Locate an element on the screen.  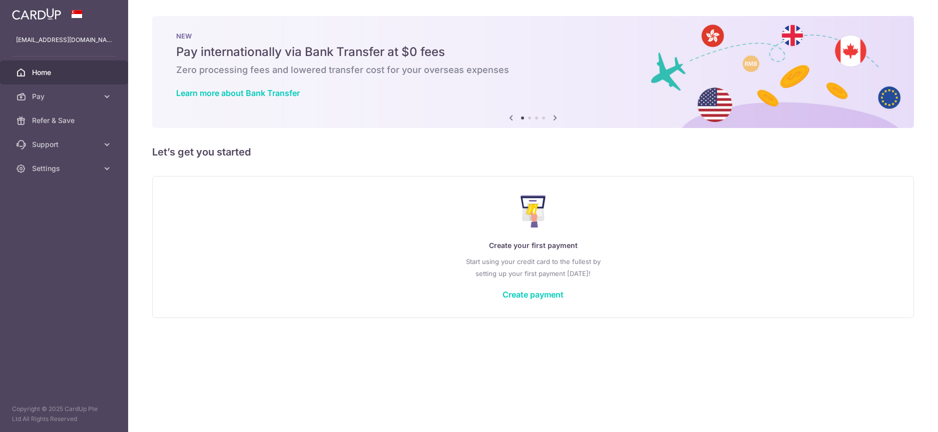
span: Pay is located at coordinates (65, 97).